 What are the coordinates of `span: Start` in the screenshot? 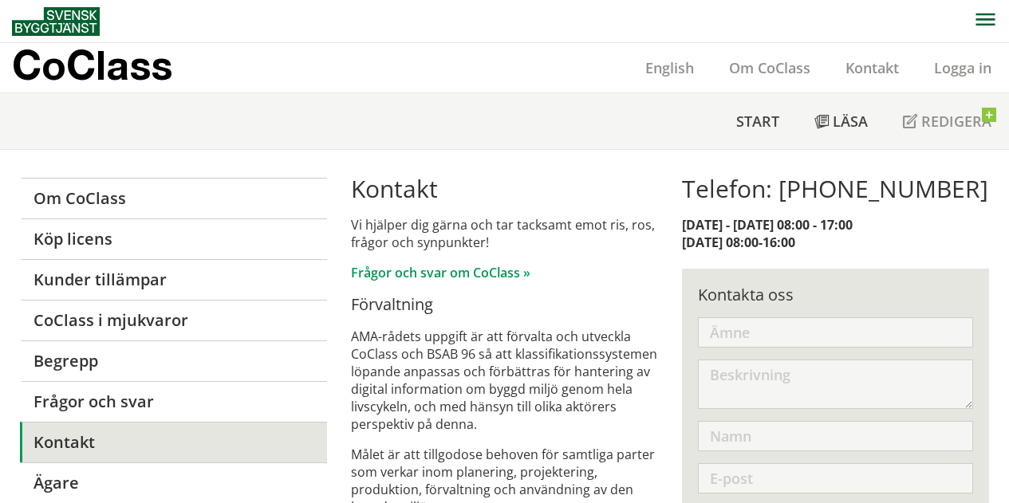 It's located at (758, 121).